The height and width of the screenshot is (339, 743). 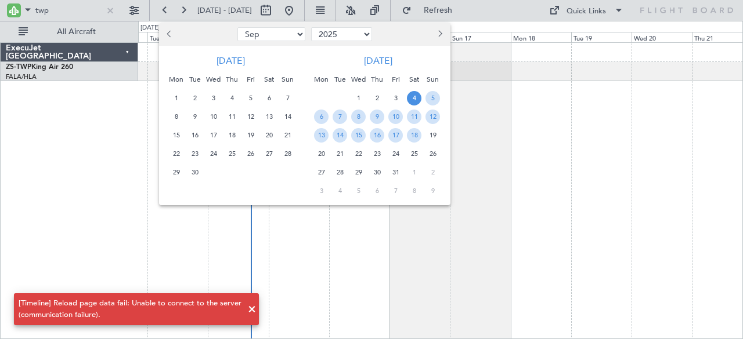 I want to click on div: 5-11-2025, so click(x=359, y=191).